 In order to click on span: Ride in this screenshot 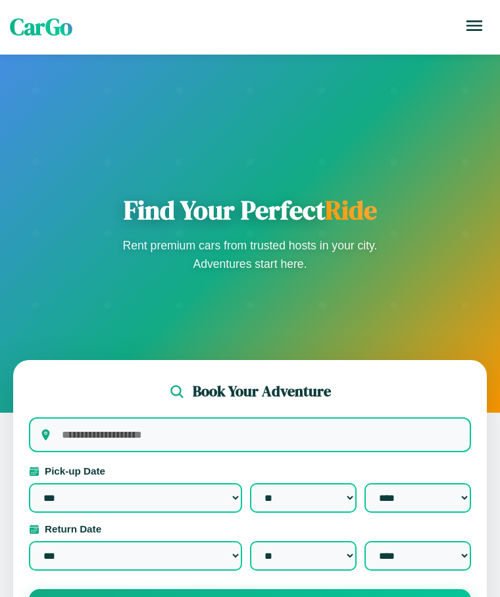, I will do `click(351, 210)`.